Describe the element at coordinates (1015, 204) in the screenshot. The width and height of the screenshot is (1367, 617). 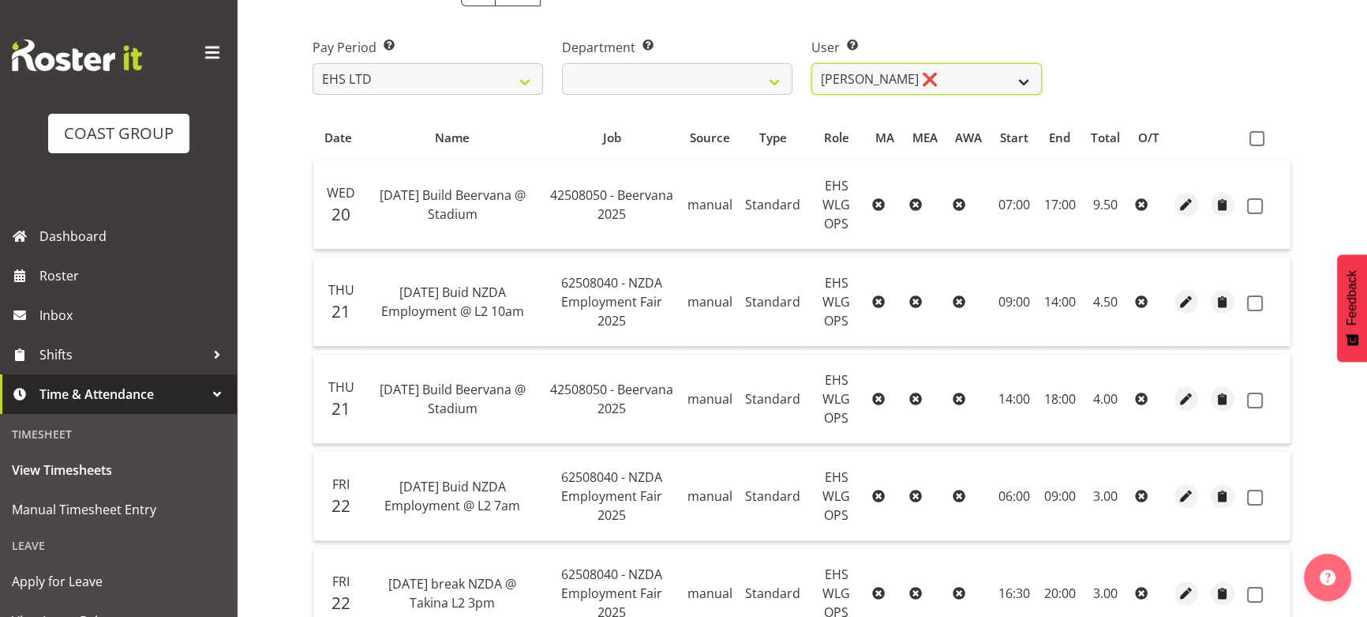
I see `td: 07:00` at that location.